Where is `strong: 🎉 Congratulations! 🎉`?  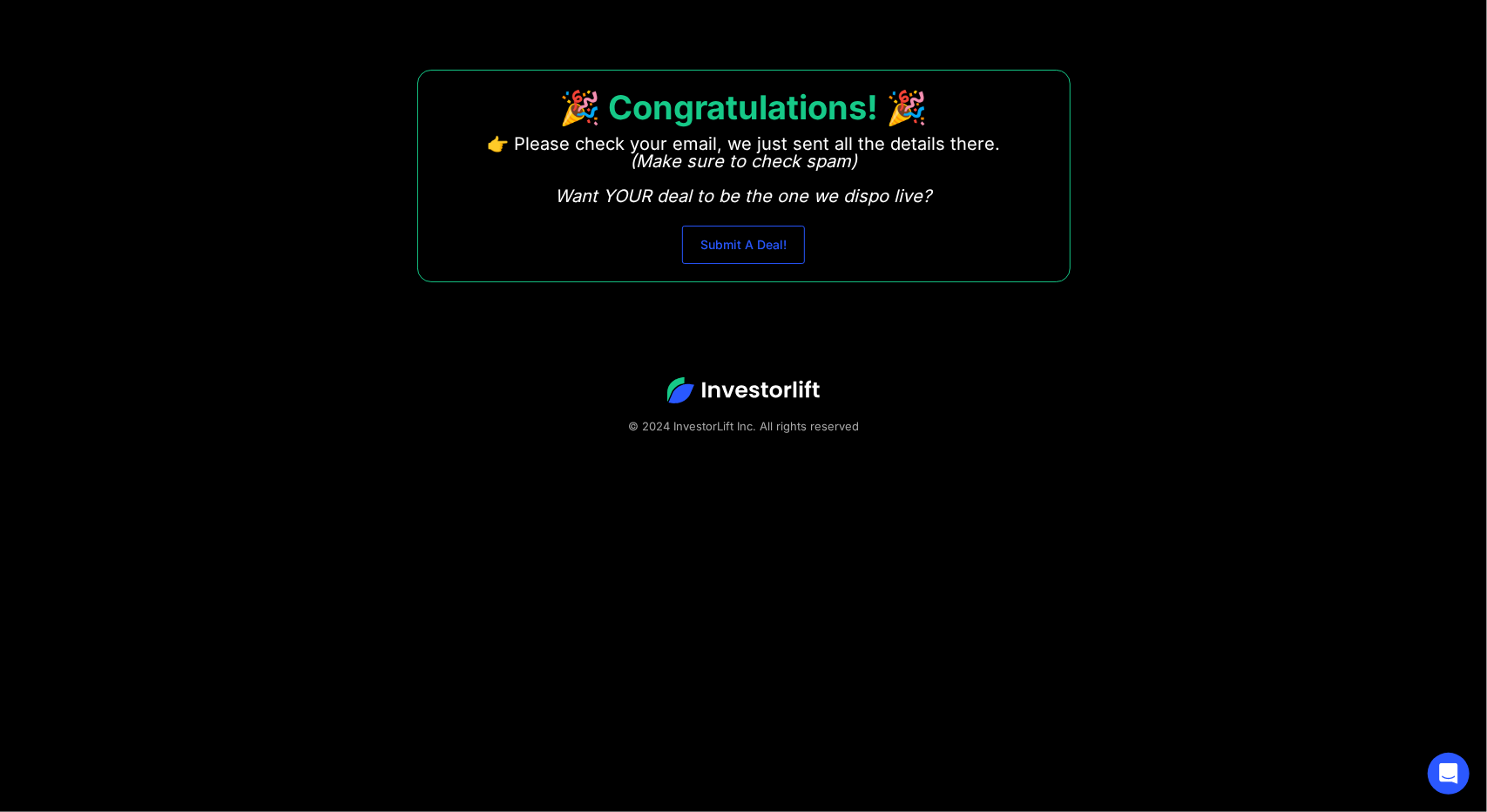 strong: 🎉 Congratulations! 🎉 is located at coordinates (744, 107).